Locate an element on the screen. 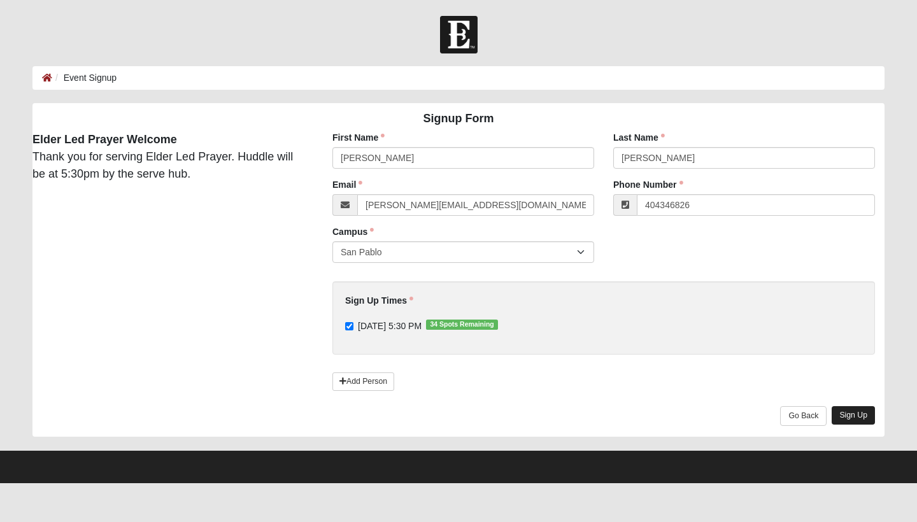 The image size is (917, 522). label: Campus is located at coordinates (353, 232).